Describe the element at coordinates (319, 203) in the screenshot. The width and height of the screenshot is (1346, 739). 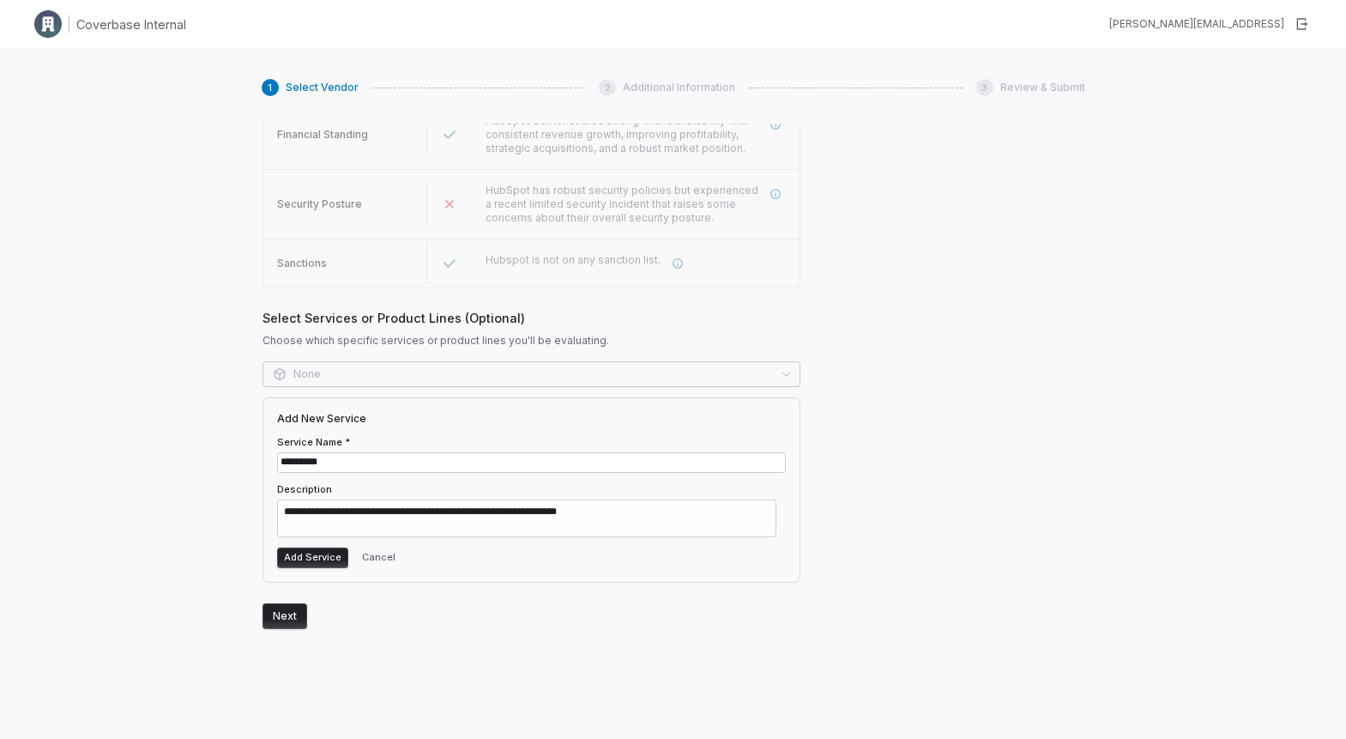
I see `span: Security Posture` at that location.